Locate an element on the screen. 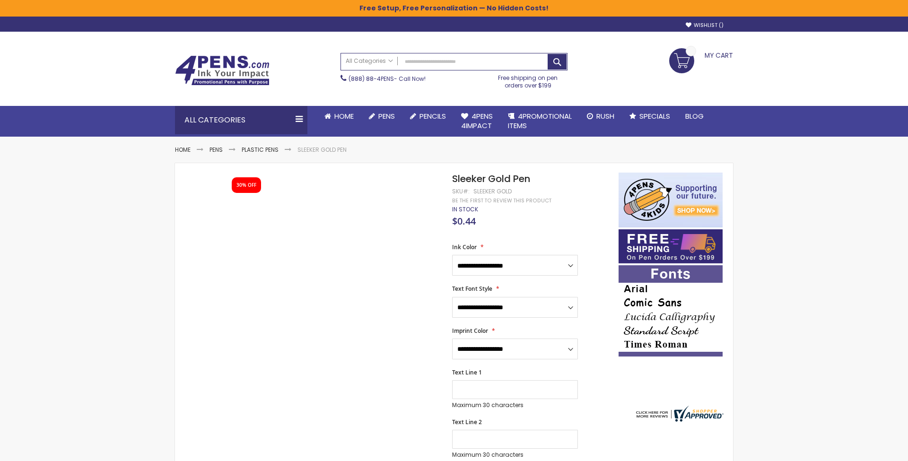 The width and height of the screenshot is (908, 461). span: Text Font Style is located at coordinates (472, 289).